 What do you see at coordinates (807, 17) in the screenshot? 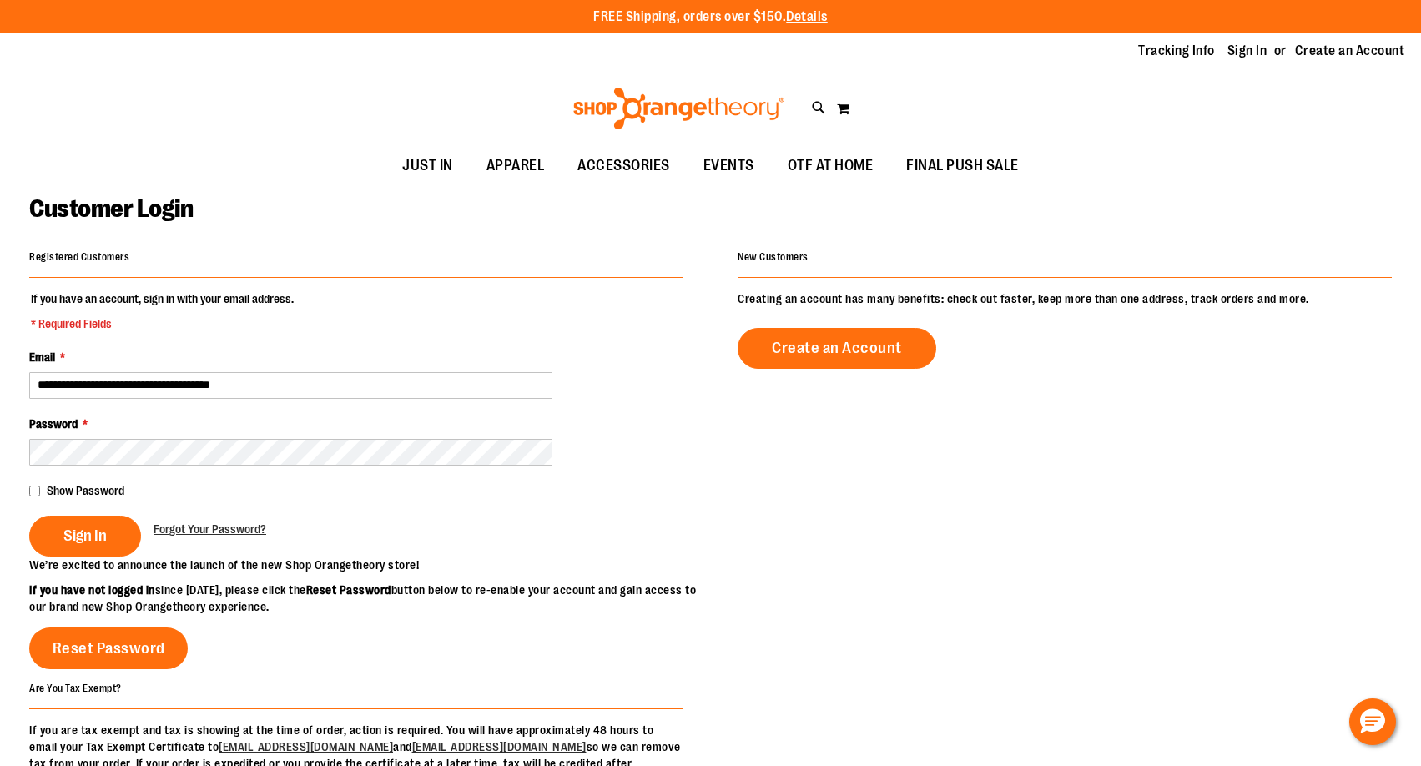
I see `a: Details` at bounding box center [807, 17].